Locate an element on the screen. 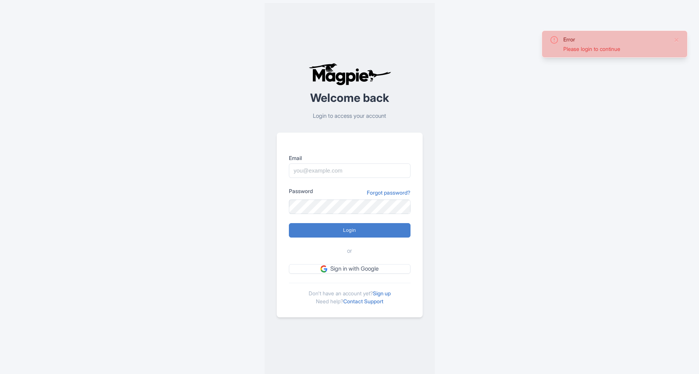 The image size is (699, 374). img: google.svg is located at coordinates (324, 269).